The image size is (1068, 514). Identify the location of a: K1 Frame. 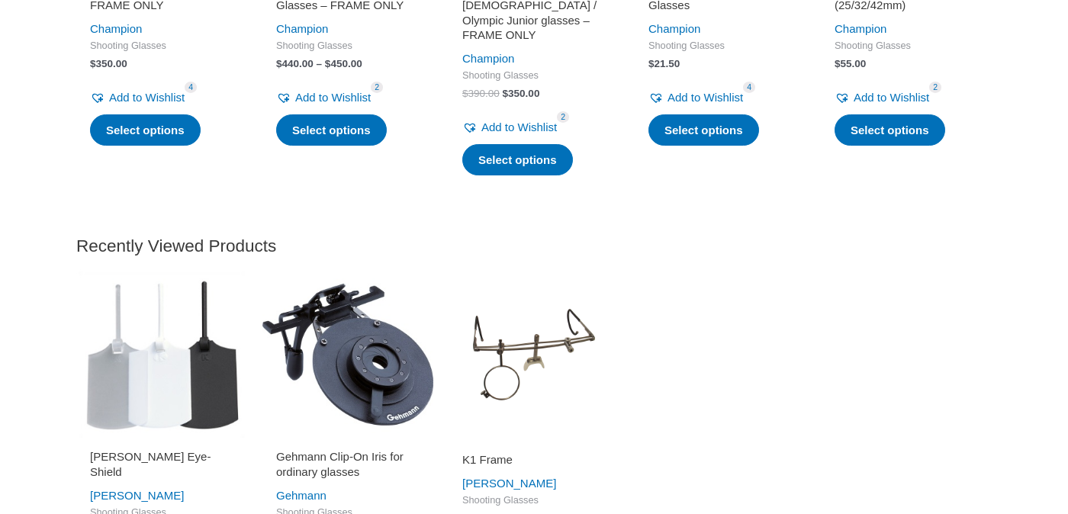
(534, 462).